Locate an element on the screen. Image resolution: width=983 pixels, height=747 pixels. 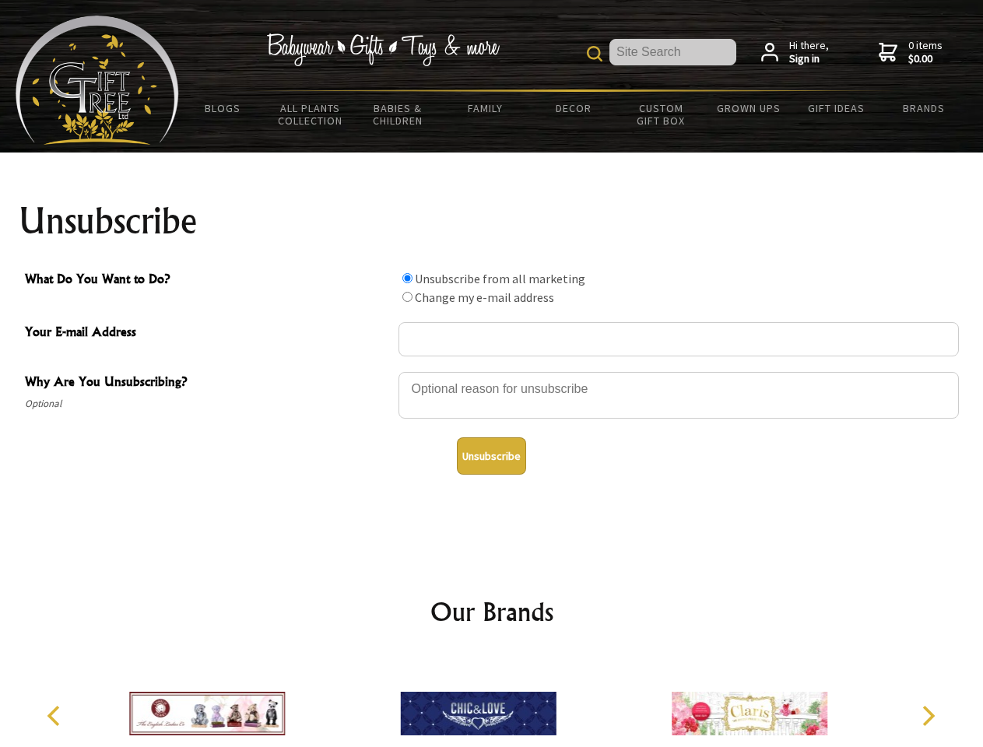
label: Change my e-mail address is located at coordinates (484, 297).